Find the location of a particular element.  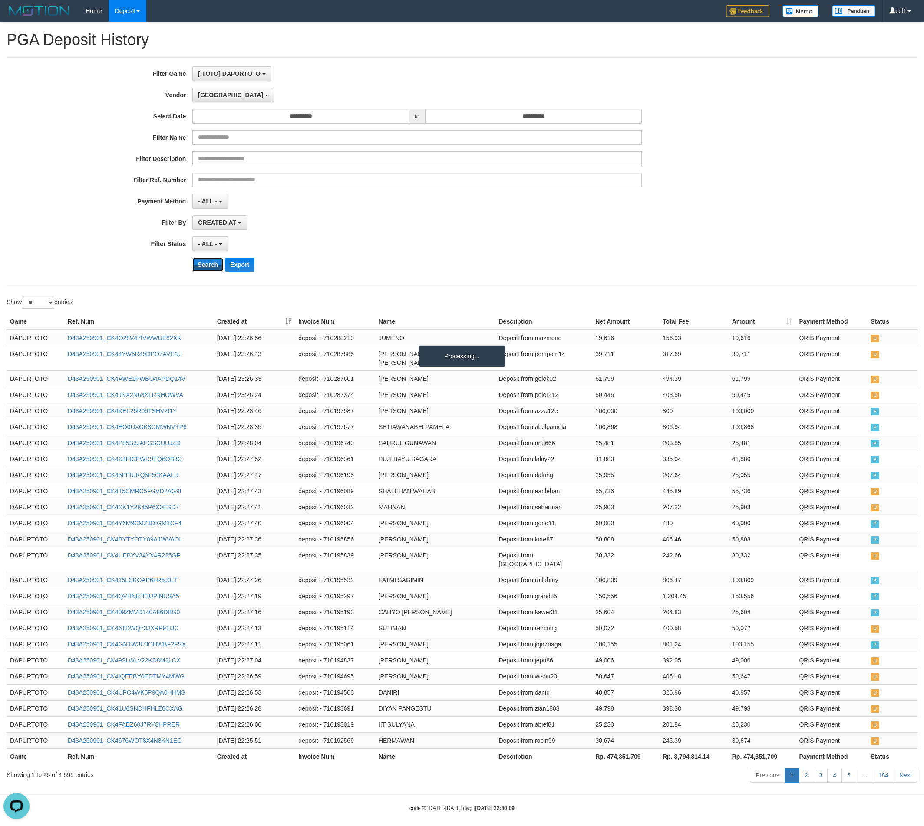

td: deposit - 710196089 is located at coordinates (335, 491).